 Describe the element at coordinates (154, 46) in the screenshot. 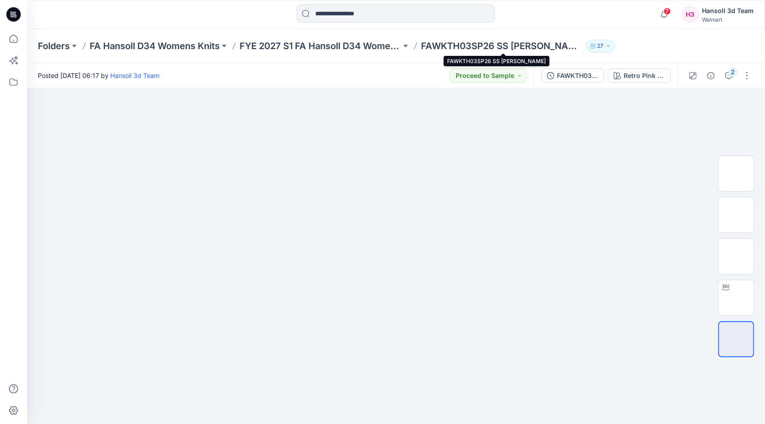

I see `p: FA Hansoll D34 Womens Knits` at that location.